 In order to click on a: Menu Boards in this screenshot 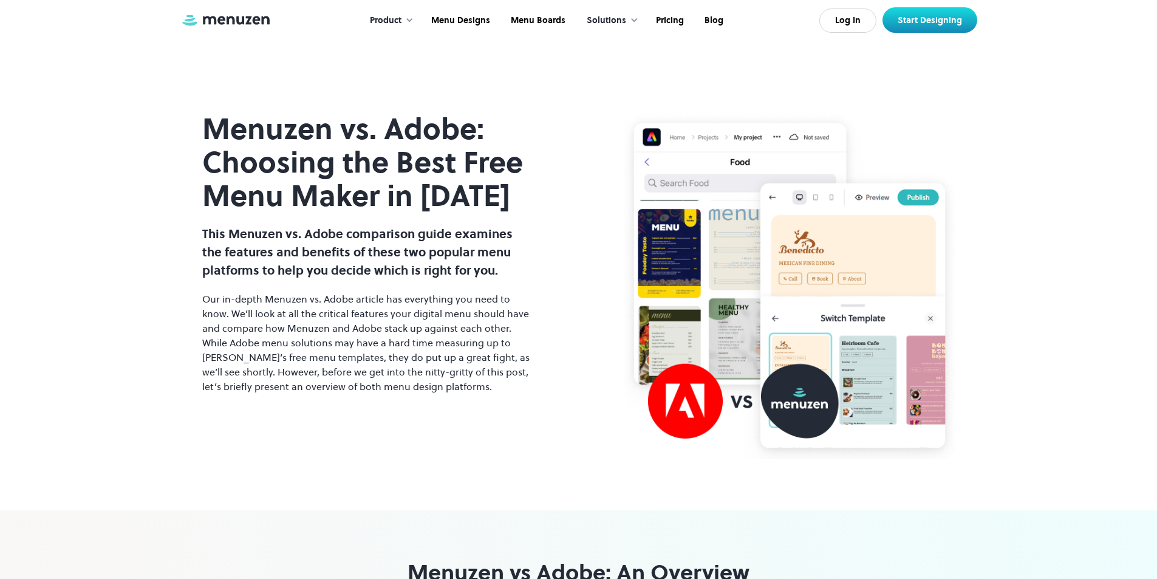, I will do `click(537, 21)`.